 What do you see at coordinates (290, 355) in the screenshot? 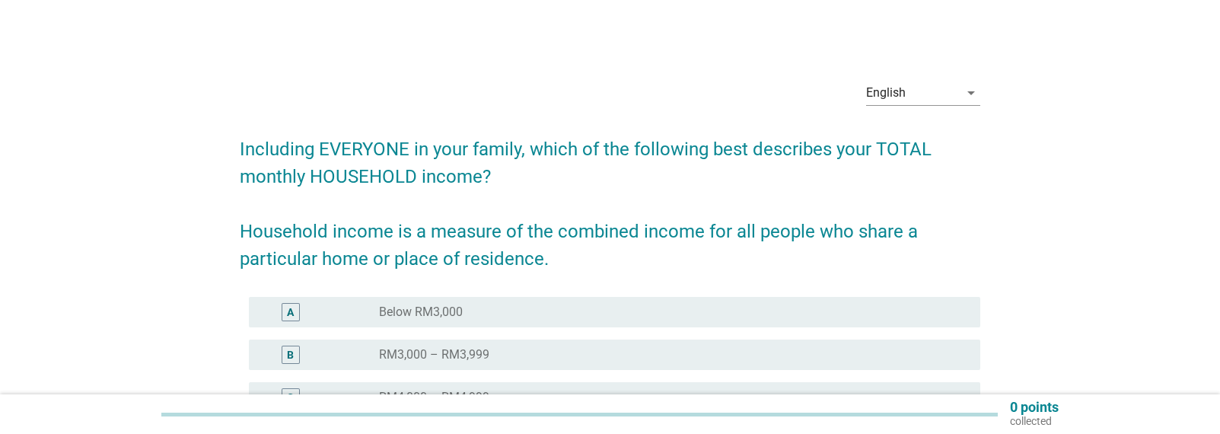
I see `div: B` at bounding box center [290, 355].